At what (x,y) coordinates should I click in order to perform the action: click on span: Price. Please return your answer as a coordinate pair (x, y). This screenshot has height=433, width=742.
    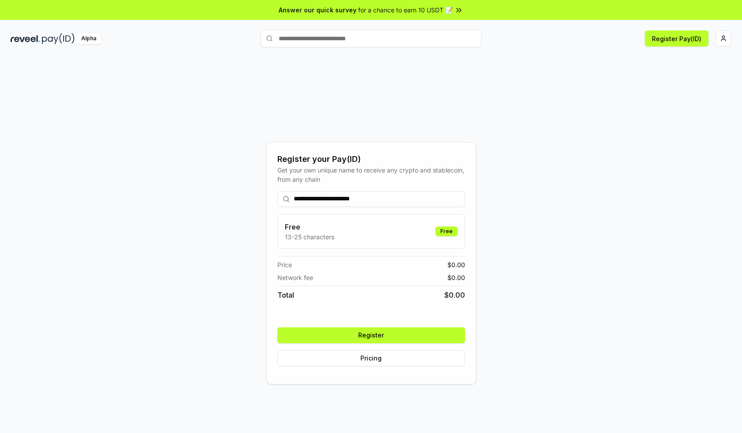
    Looking at the image, I should click on (285, 264).